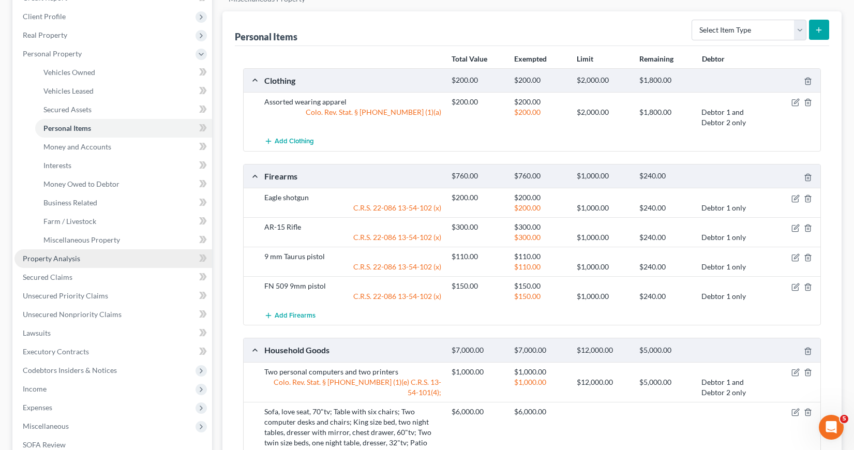  What do you see at coordinates (44, 16) in the screenshot?
I see `span: Client Profile` at bounding box center [44, 16].